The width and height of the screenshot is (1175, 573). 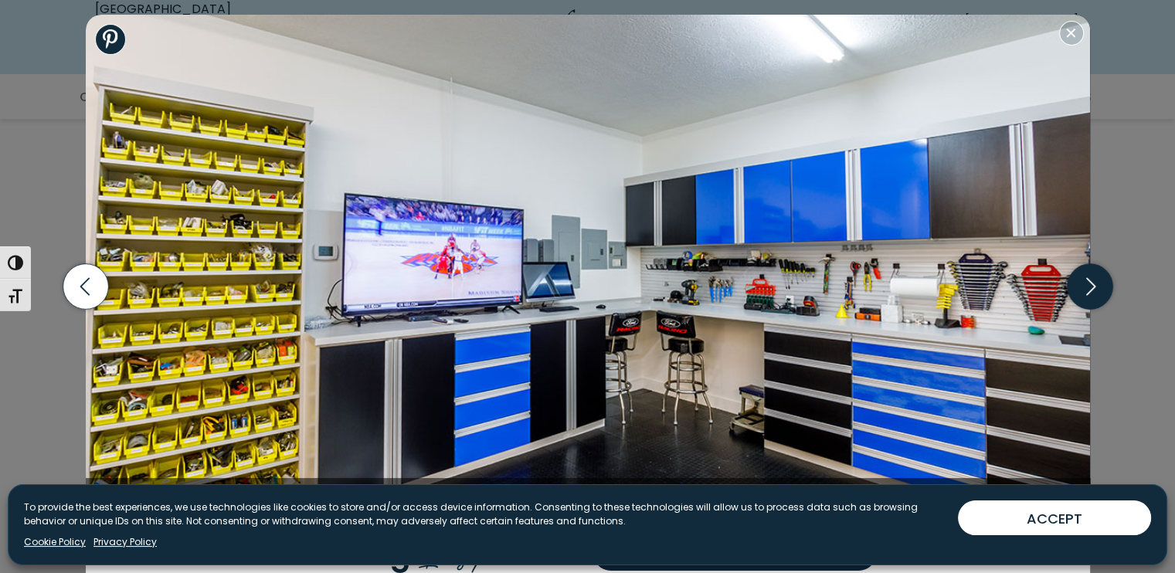 I want to click on button: ACCEPT, so click(x=1055, y=518).